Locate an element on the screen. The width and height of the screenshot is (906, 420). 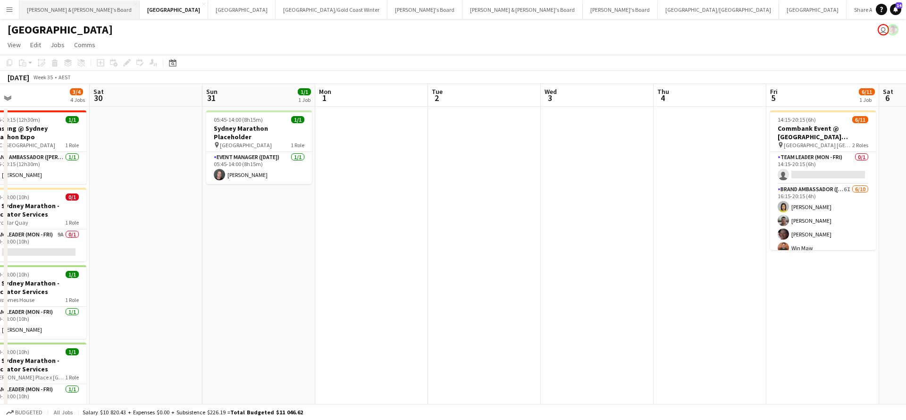
span: Sun is located at coordinates (212, 92).